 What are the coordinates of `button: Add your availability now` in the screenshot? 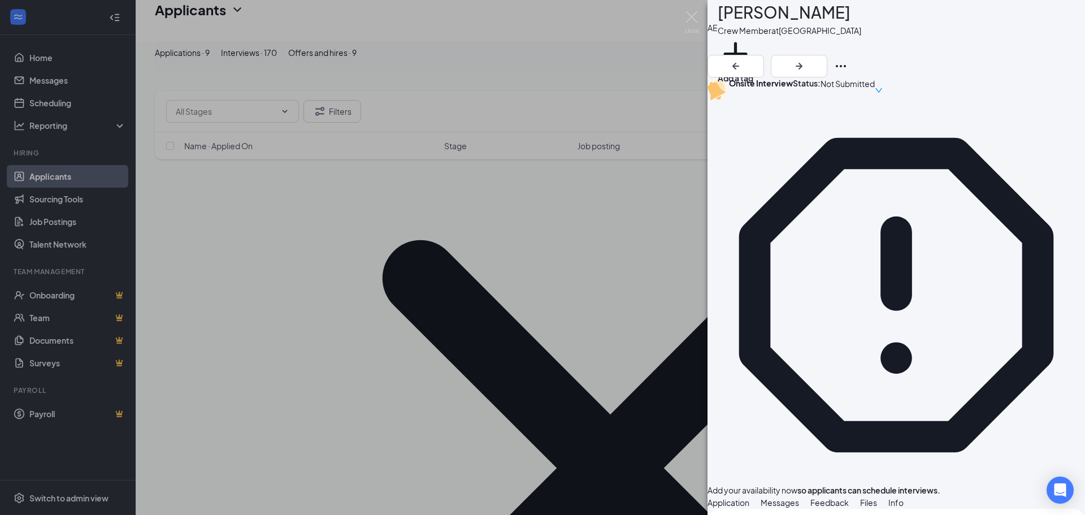 It's located at (752, 490).